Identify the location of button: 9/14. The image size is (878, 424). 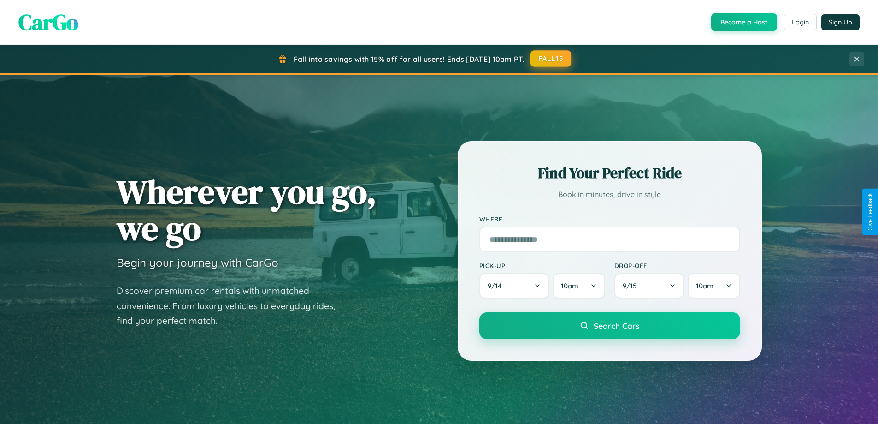
(515, 285).